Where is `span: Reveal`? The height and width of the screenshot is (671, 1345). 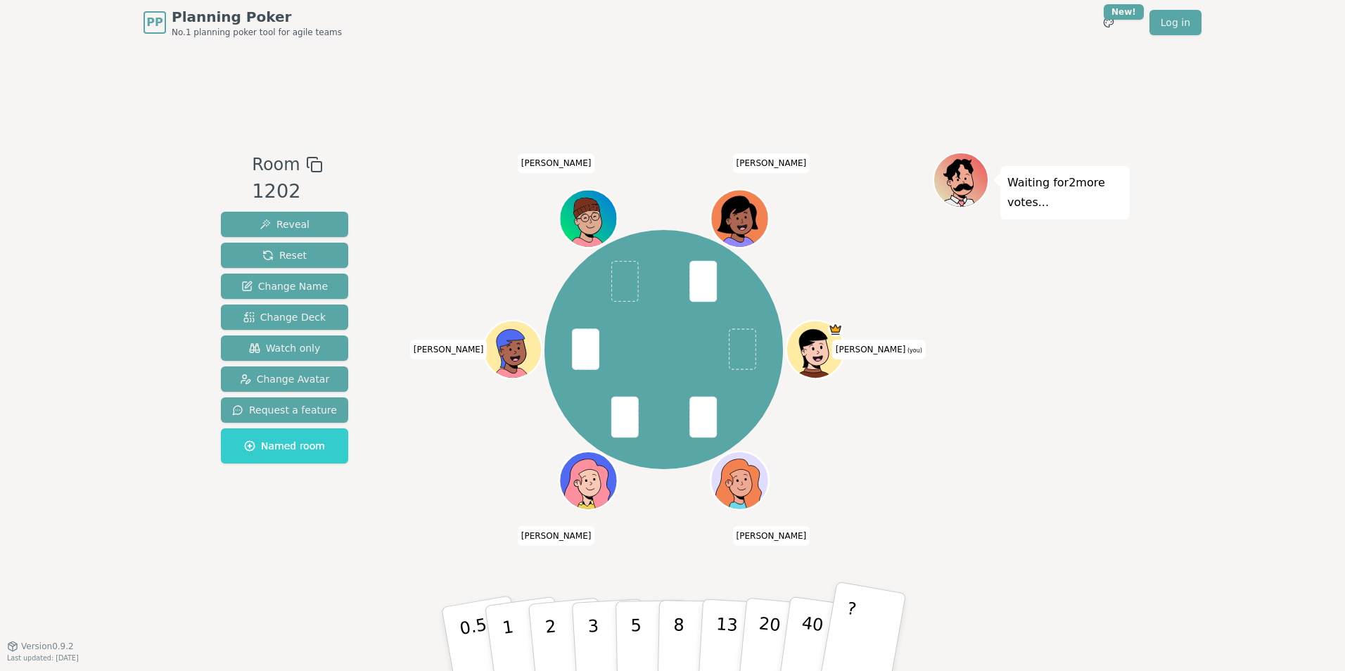
span: Reveal is located at coordinates (284, 224).